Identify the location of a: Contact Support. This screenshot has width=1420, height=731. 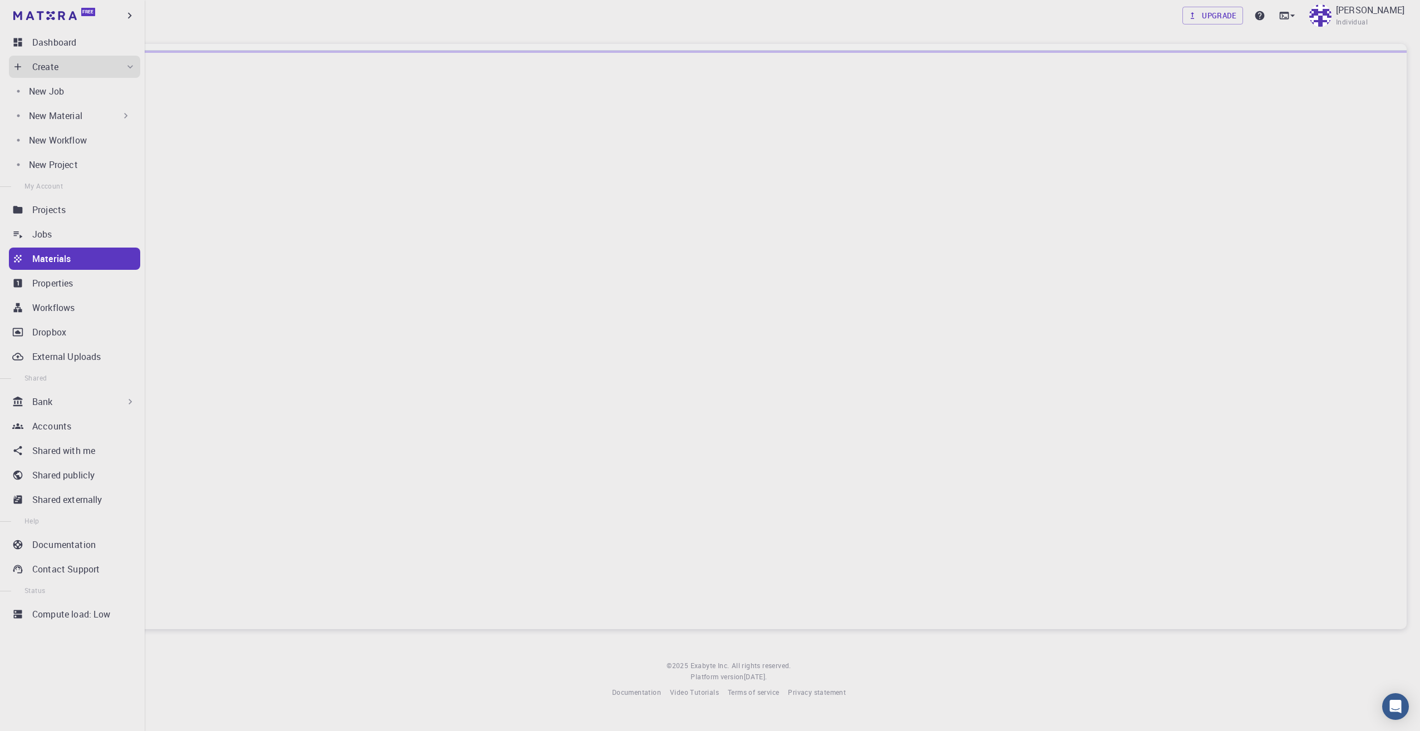
(75, 569).